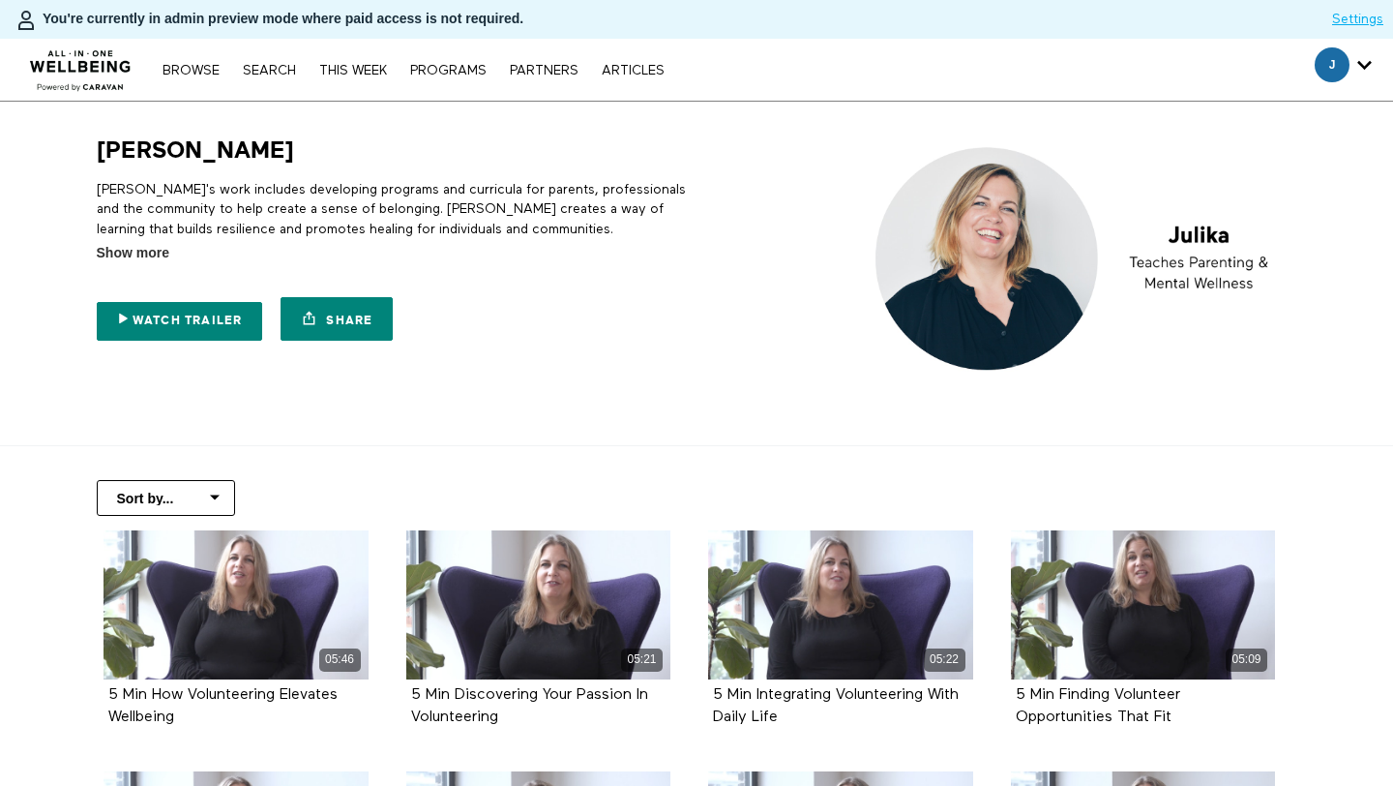 The image size is (1393, 786). What do you see at coordinates (944, 659) in the screenshot?
I see `div: 05:22` at bounding box center [944, 659].